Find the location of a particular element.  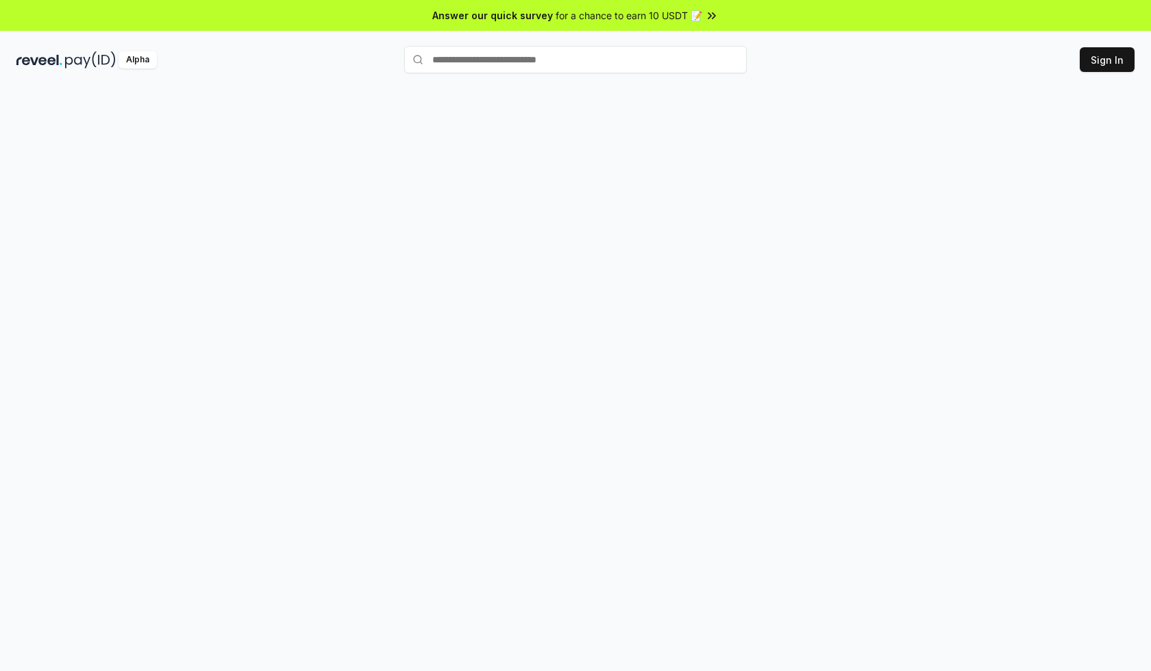

div: Alpha is located at coordinates (138, 60).